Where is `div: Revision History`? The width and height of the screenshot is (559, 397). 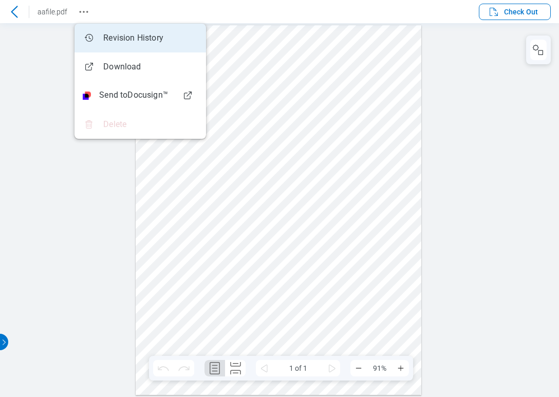
div: Revision History is located at coordinates (123, 38).